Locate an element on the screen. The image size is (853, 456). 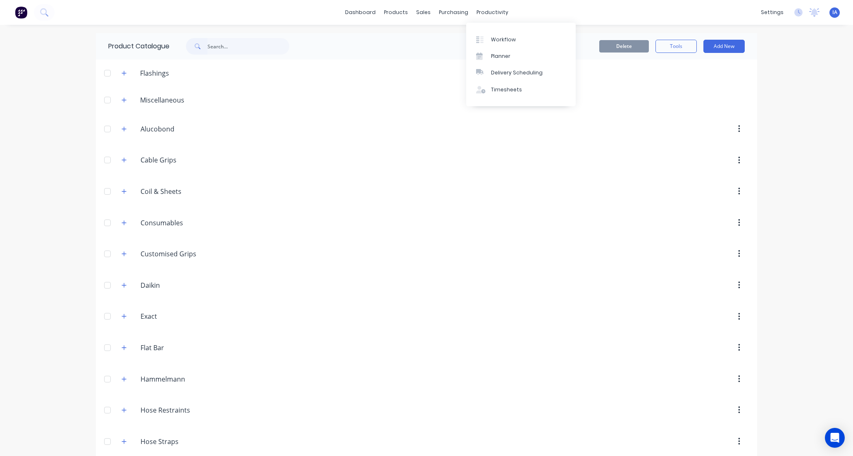
div: products is located at coordinates (396, 12).